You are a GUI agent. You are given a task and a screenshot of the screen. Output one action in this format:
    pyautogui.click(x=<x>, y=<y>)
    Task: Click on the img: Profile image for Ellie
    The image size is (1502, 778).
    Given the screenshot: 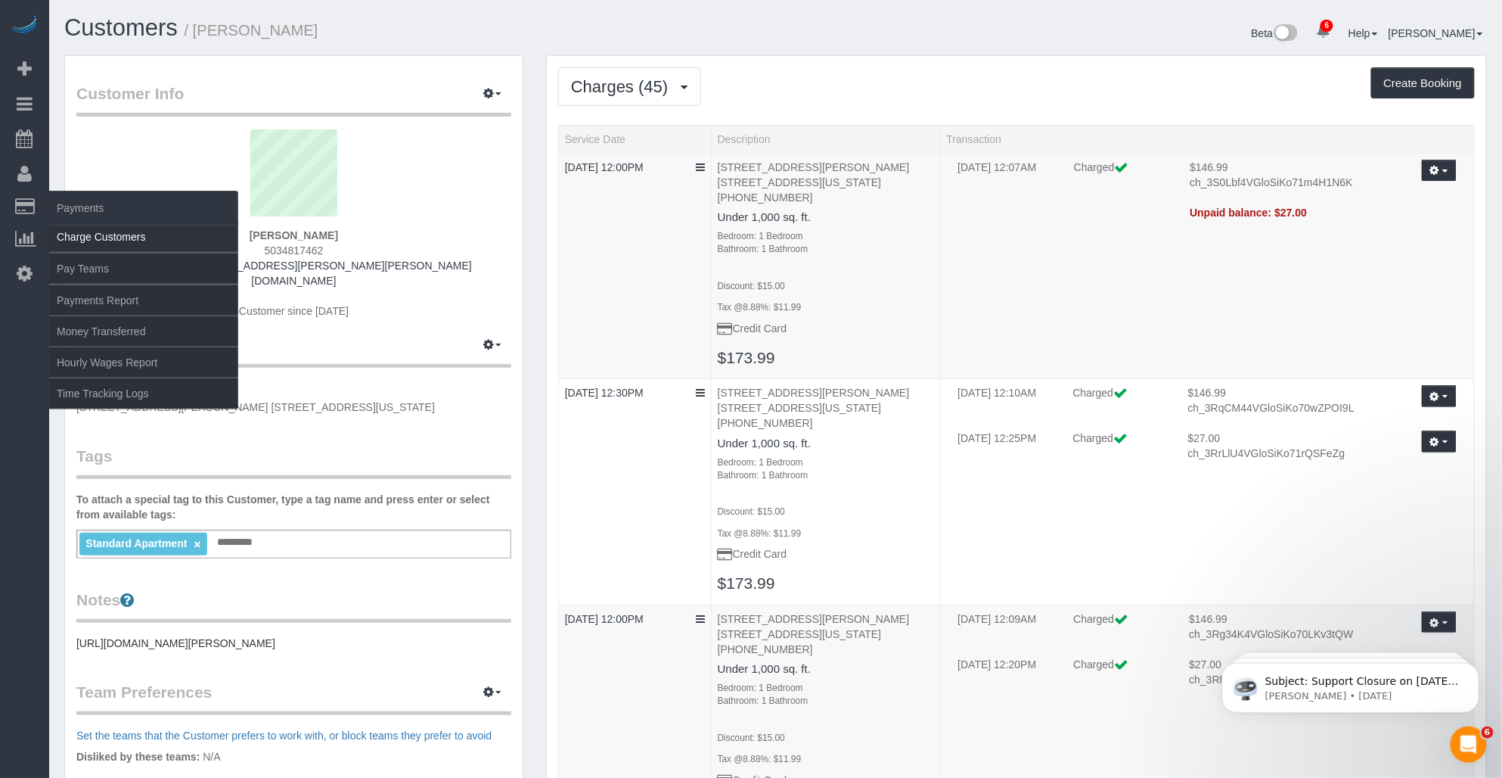 What is the action you would take?
    pyautogui.click(x=46, y=57)
    